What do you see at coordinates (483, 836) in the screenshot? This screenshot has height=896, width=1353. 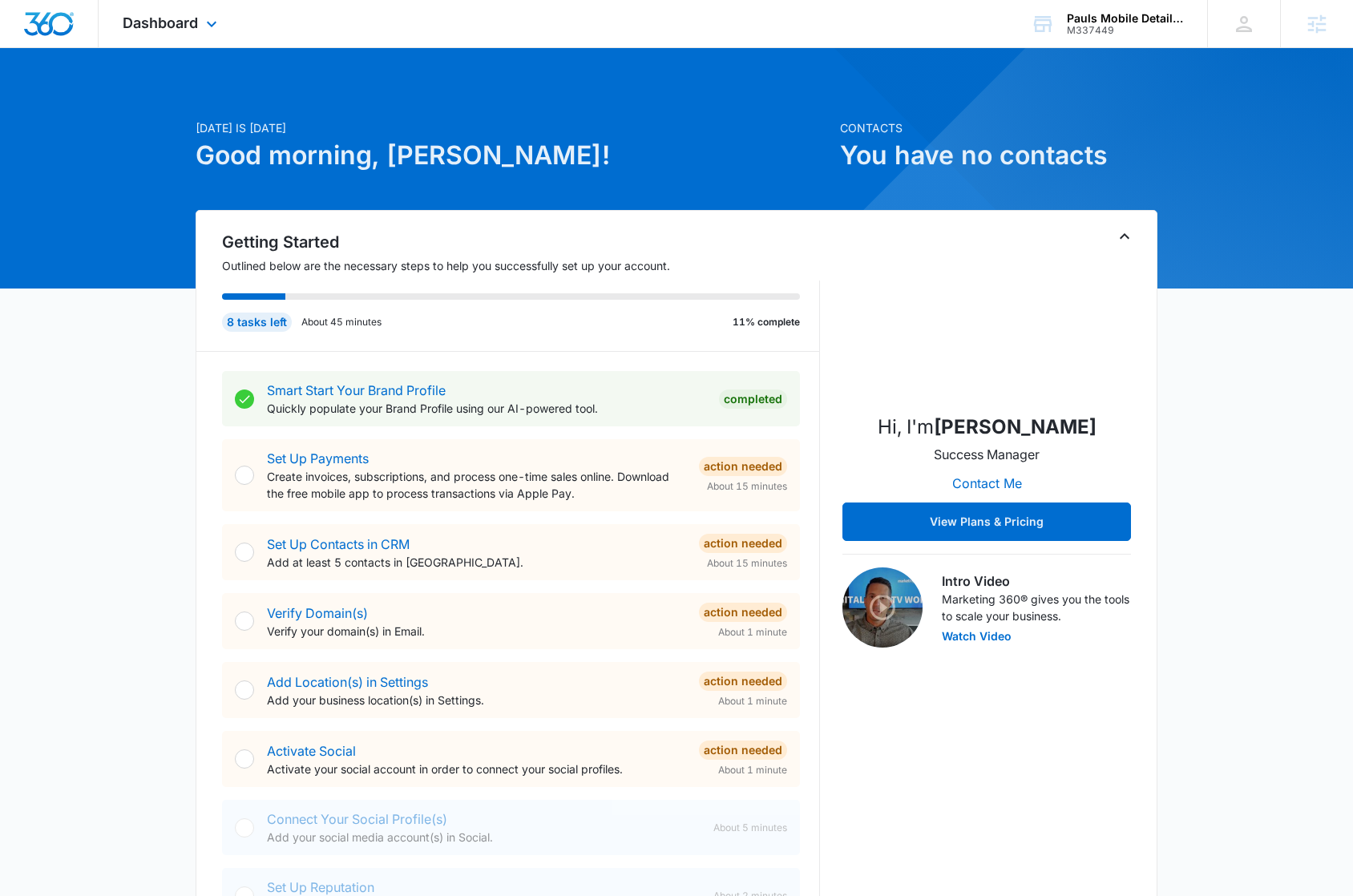 I see `p: Add your social media account(s) in Social.` at bounding box center [483, 836].